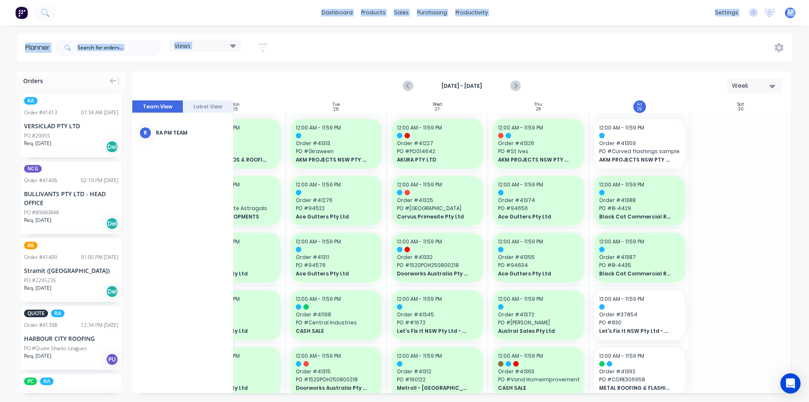 The height and width of the screenshot is (402, 809). I want to click on span: Order # 41345, so click(437, 314).